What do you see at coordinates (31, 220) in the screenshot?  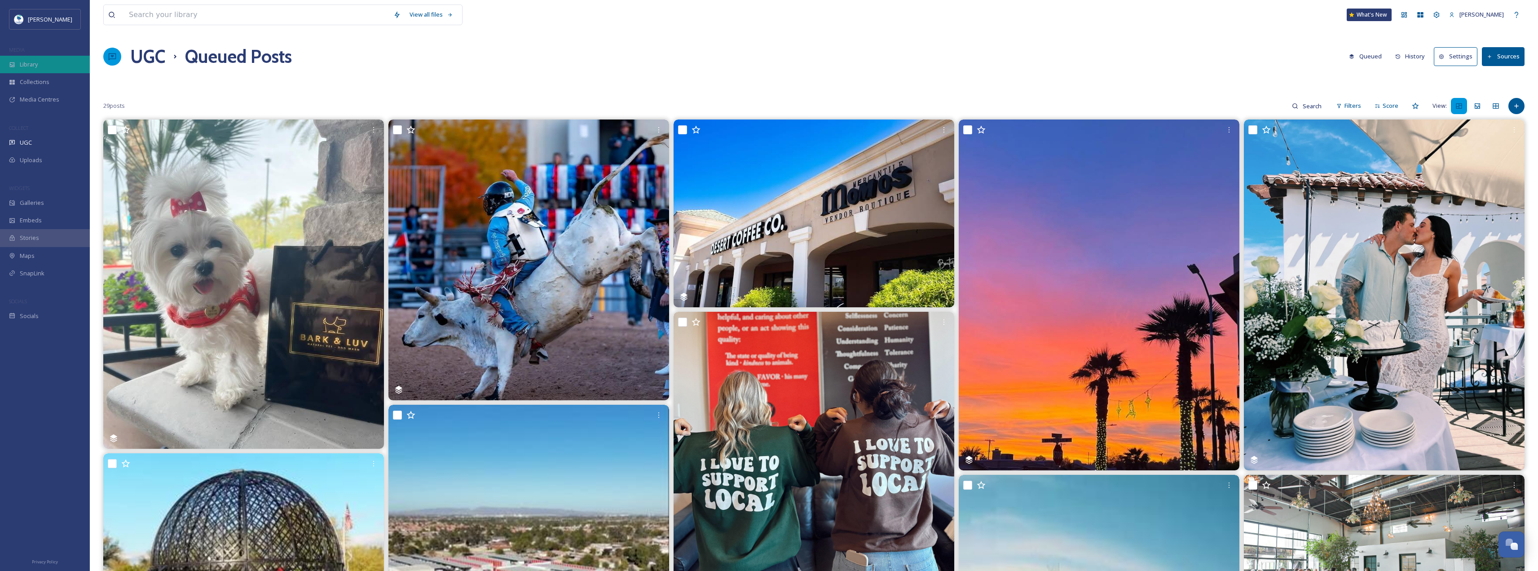 I see `span: Embeds` at bounding box center [31, 220].